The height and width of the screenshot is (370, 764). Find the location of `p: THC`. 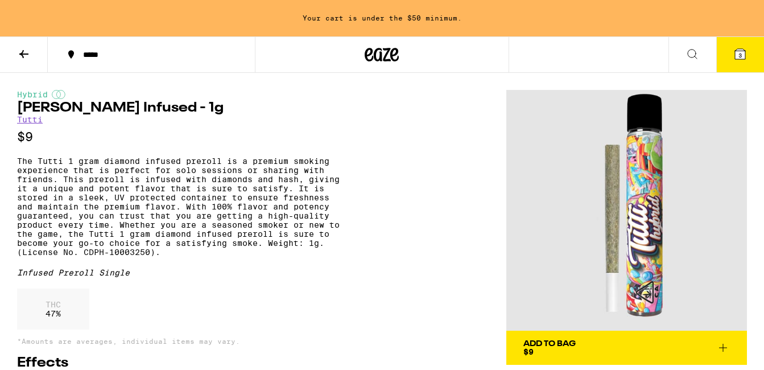

p: THC is located at coordinates (53, 304).